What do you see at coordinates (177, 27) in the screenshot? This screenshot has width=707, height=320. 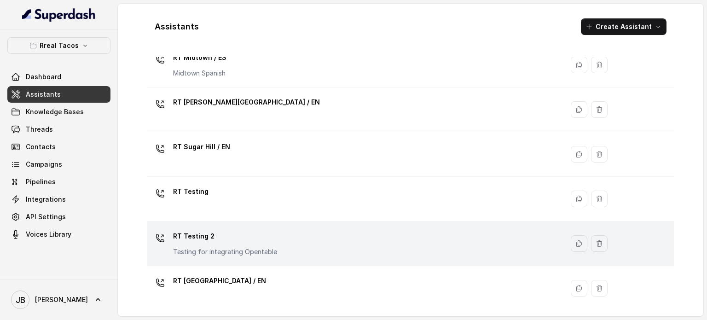 I see `h1: Assistants` at bounding box center [177, 27].